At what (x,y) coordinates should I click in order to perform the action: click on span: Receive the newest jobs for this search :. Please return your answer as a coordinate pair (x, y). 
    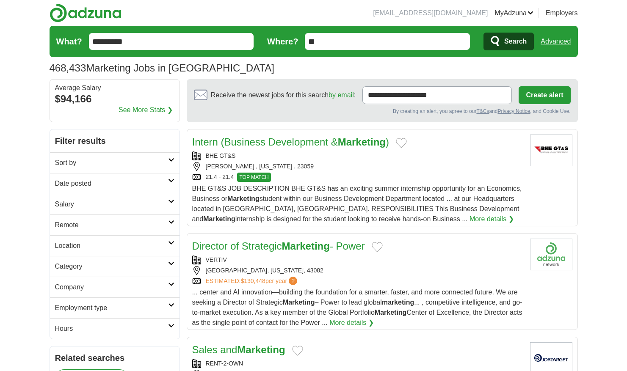
    Looking at the image, I should click on (283, 95).